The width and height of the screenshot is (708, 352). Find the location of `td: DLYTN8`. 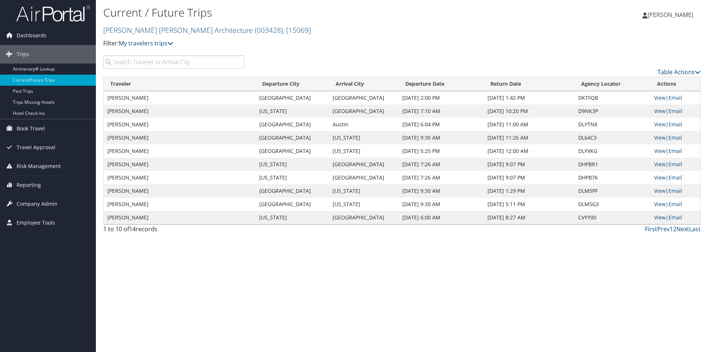

td: DLYTN8 is located at coordinates (613, 124).